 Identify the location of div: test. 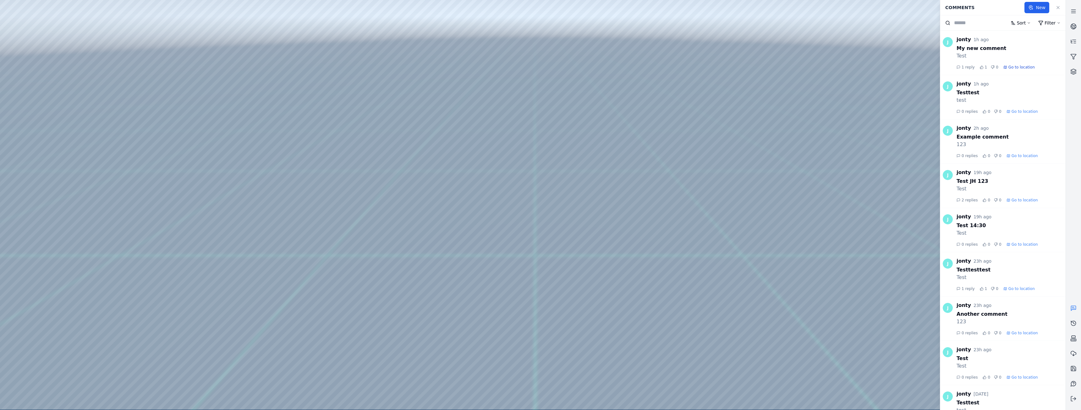
(1011, 100).